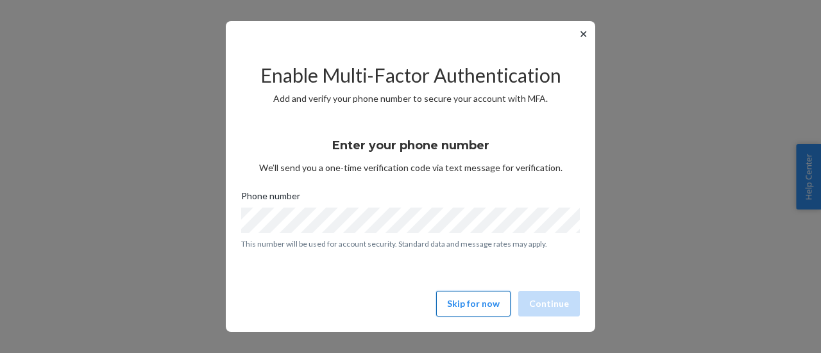 The width and height of the screenshot is (821, 353). What do you see at coordinates (410, 151) in the screenshot?
I see `div: We’ll send you a one-time verification code via text message for verification.` at bounding box center [410, 151].